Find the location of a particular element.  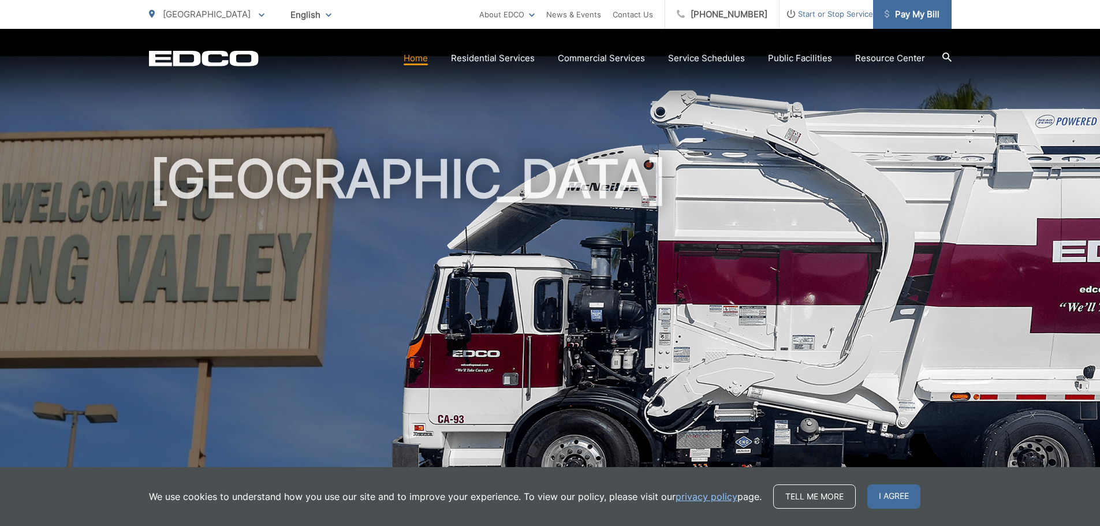

a: Commercial Services is located at coordinates (601, 58).